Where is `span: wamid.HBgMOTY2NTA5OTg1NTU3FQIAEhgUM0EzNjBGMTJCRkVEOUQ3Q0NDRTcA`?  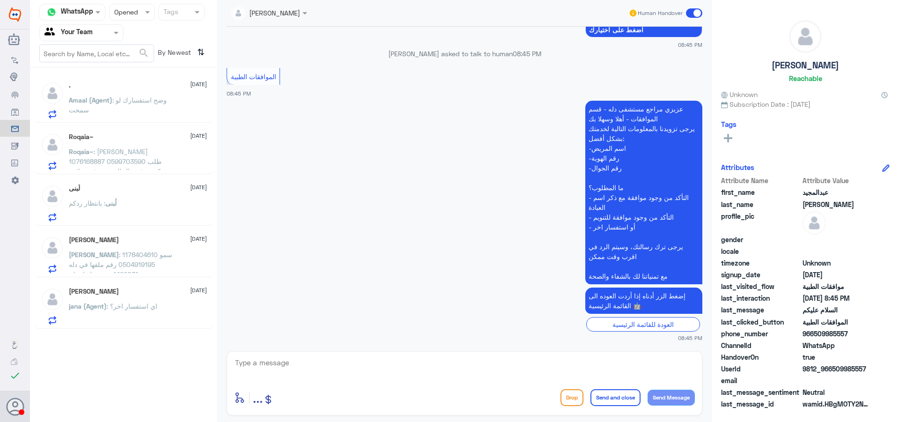 span: wamid.HBgMOTY2NTA5OTg1NTU3FQIAEhgUM0EzNjBGMTJCRkVEOUQ3Q0NDRTcA is located at coordinates (836, 404).